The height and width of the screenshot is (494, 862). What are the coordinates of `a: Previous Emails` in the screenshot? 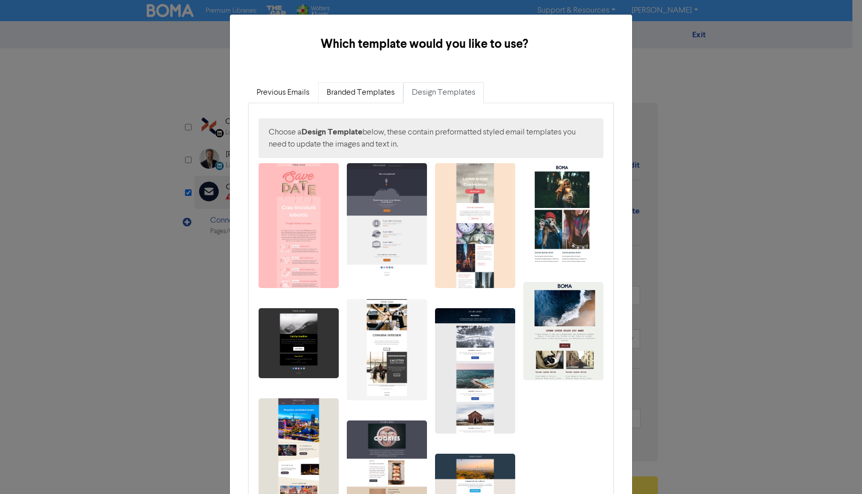 It's located at (283, 93).